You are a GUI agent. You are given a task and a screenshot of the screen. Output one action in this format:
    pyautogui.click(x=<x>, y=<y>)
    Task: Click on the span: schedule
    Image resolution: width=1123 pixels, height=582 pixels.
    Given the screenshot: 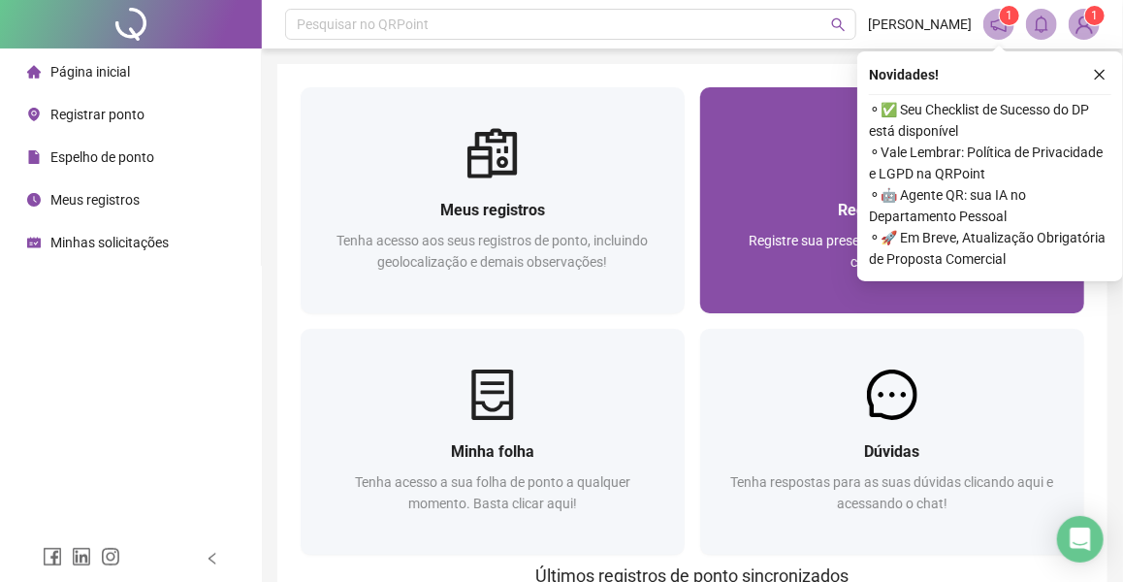 What is the action you would take?
    pyautogui.click(x=34, y=242)
    